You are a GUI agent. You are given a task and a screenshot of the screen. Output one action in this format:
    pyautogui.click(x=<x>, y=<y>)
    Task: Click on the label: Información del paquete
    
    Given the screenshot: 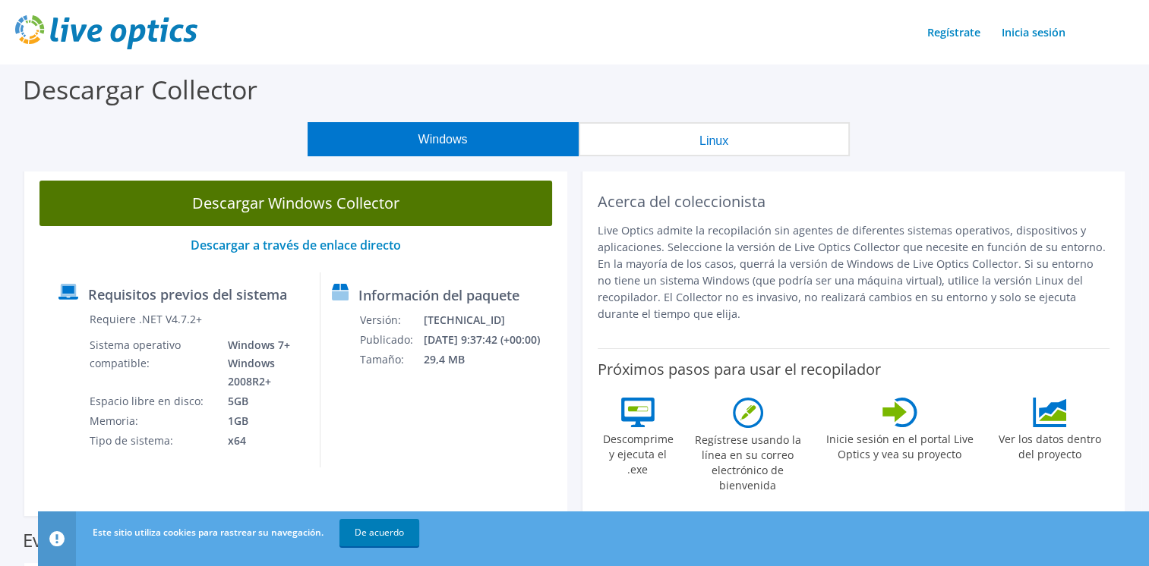 What is the action you would take?
    pyautogui.click(x=439, y=295)
    